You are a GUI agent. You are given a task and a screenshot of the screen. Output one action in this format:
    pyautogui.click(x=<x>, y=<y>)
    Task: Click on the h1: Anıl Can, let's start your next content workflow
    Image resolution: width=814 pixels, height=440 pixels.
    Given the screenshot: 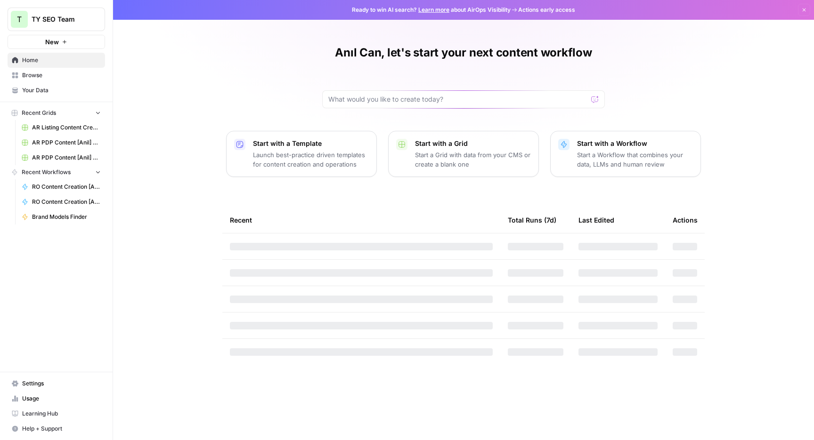 What is the action you would take?
    pyautogui.click(x=463, y=53)
    